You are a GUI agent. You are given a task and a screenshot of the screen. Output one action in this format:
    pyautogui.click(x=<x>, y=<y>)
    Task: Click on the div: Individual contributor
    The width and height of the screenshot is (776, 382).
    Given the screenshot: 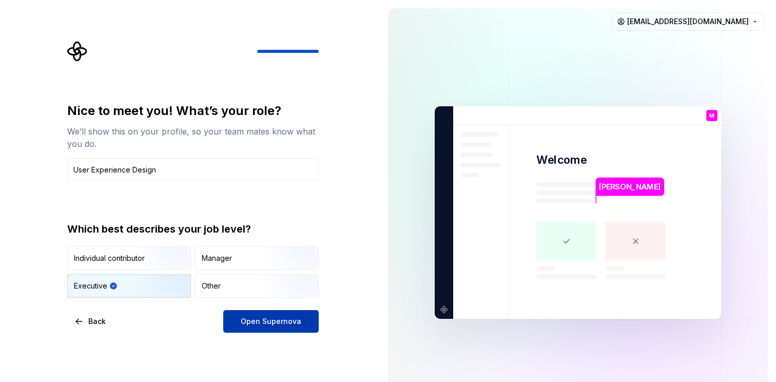 What is the action you would take?
    pyautogui.click(x=109, y=258)
    